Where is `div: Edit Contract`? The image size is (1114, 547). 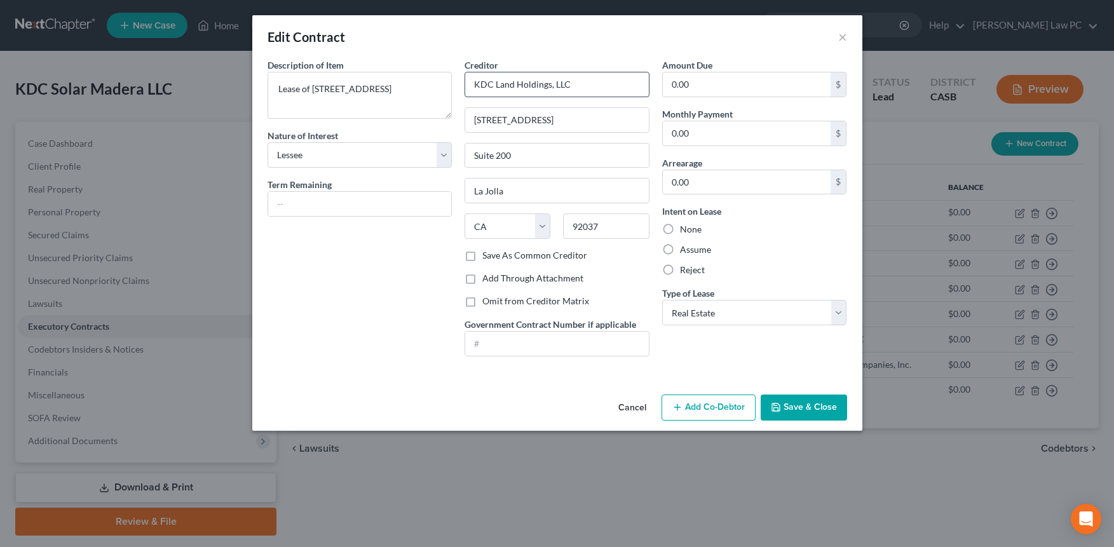 div: Edit Contract is located at coordinates (306, 37).